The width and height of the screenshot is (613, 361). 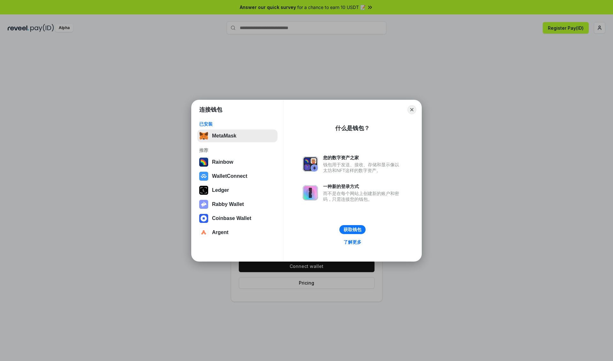 I want to click on div: 什么是钱包？, so click(x=353, y=128).